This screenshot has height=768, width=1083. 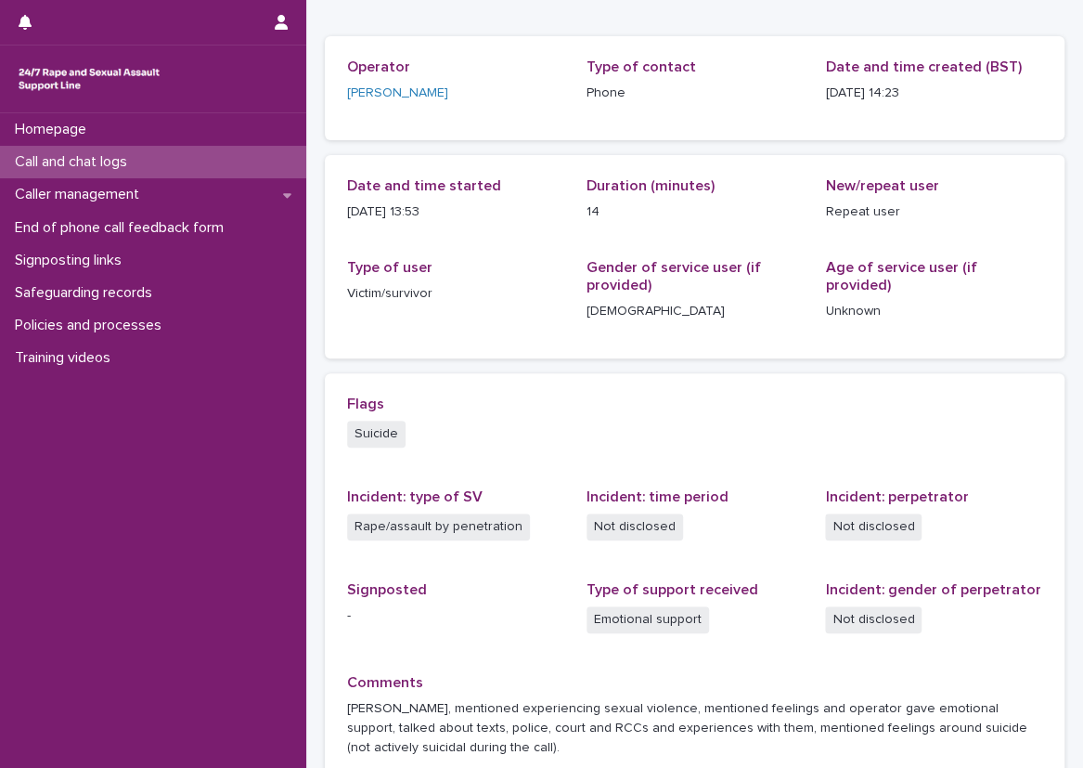 I want to click on span: Comments, so click(x=385, y=682).